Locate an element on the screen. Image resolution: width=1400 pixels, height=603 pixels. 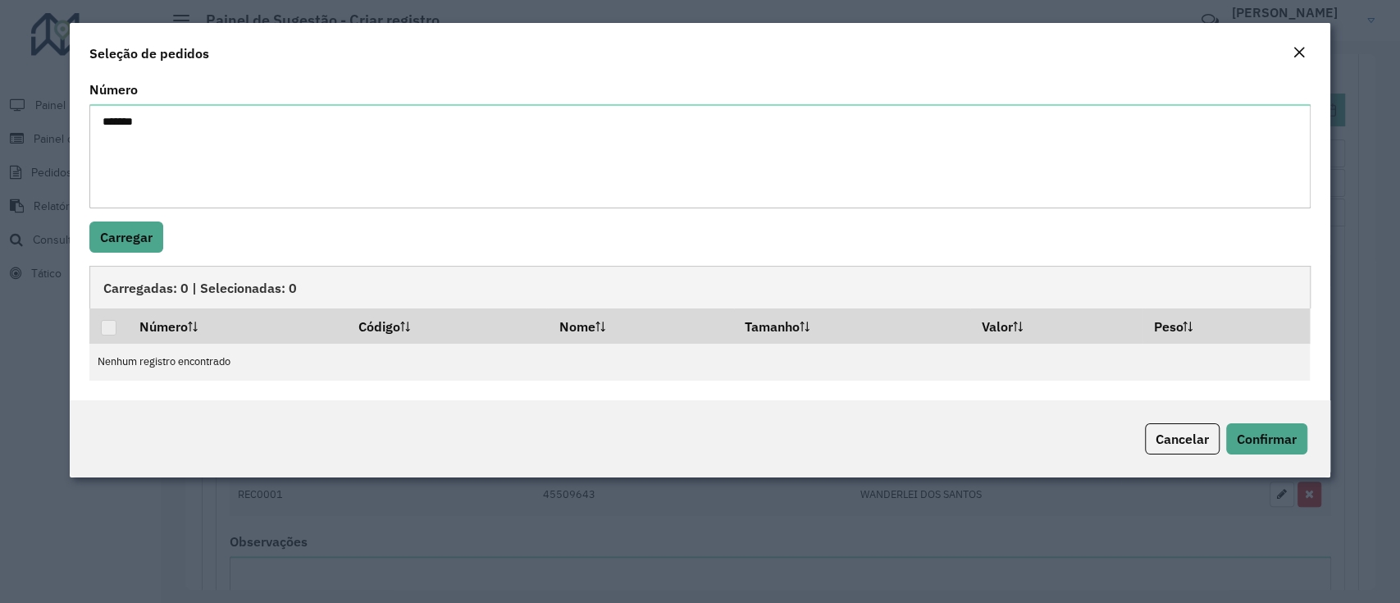
th: Valor is located at coordinates (1057, 326).